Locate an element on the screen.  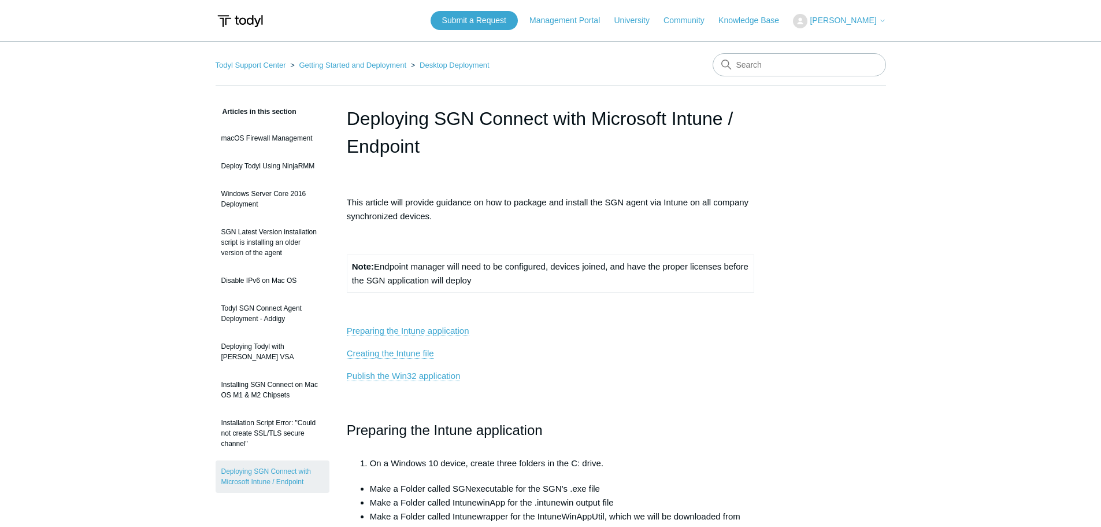
a: Preparing the Intune application is located at coordinates (408, 331).